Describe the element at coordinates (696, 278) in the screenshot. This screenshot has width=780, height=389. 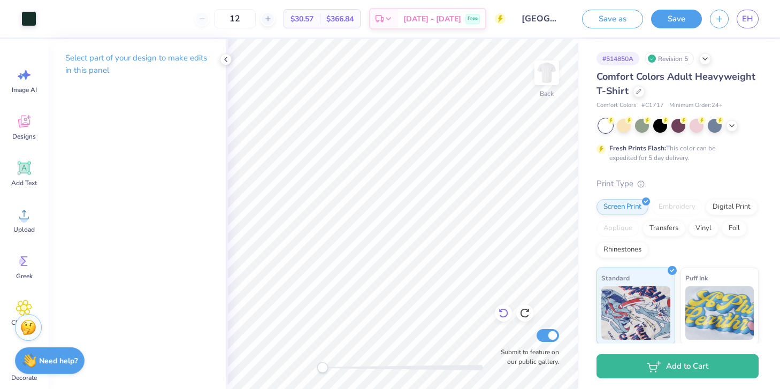
I see `span: Puff Ink` at that location.